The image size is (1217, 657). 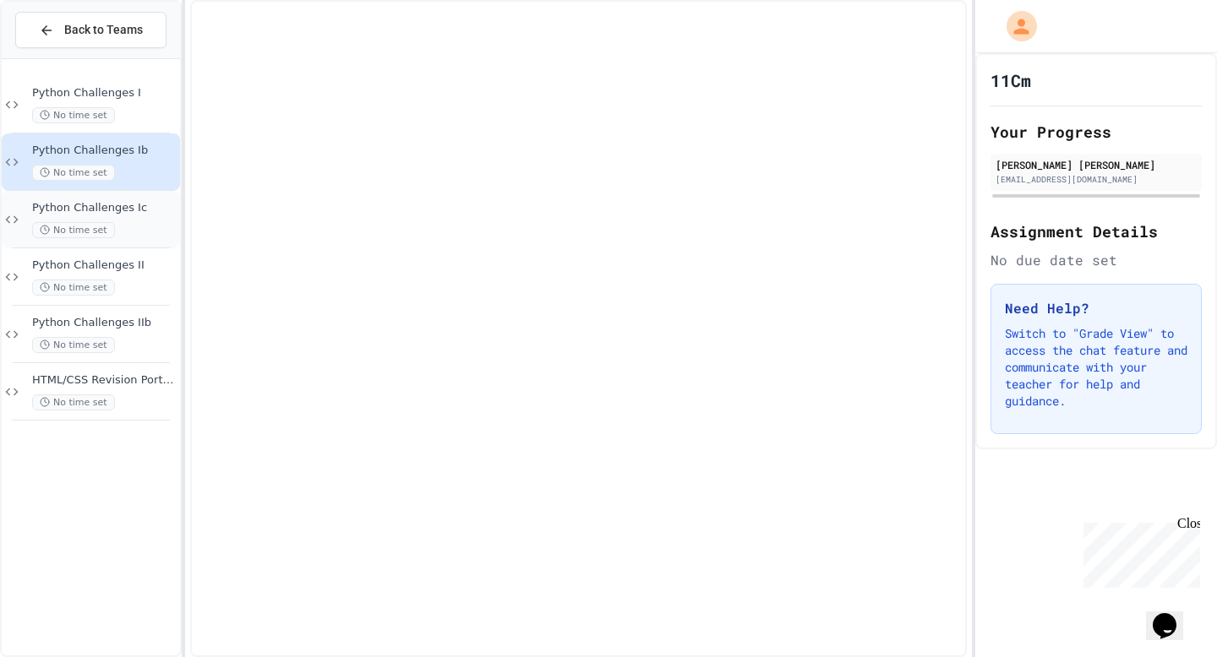 What do you see at coordinates (1010, 80) in the screenshot?
I see `h1: 11Cm` at bounding box center [1010, 80].